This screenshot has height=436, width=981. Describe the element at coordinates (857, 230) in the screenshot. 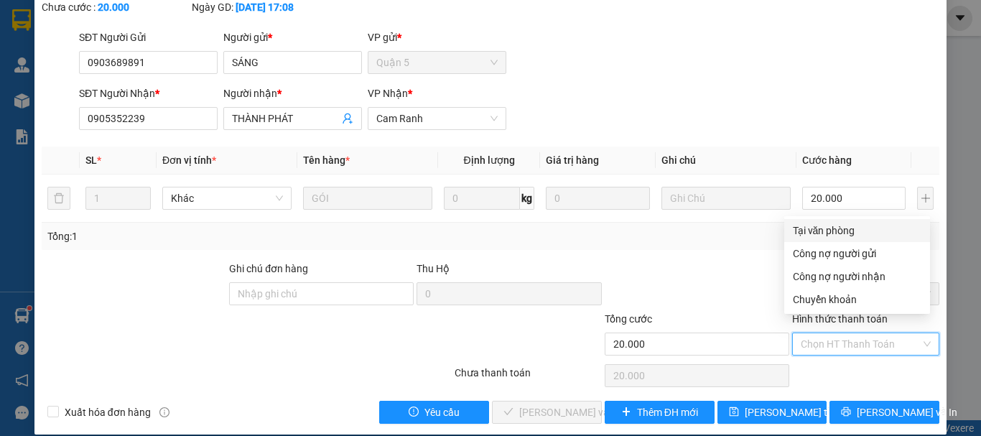

I see `div: Tại văn phòng` at that location.